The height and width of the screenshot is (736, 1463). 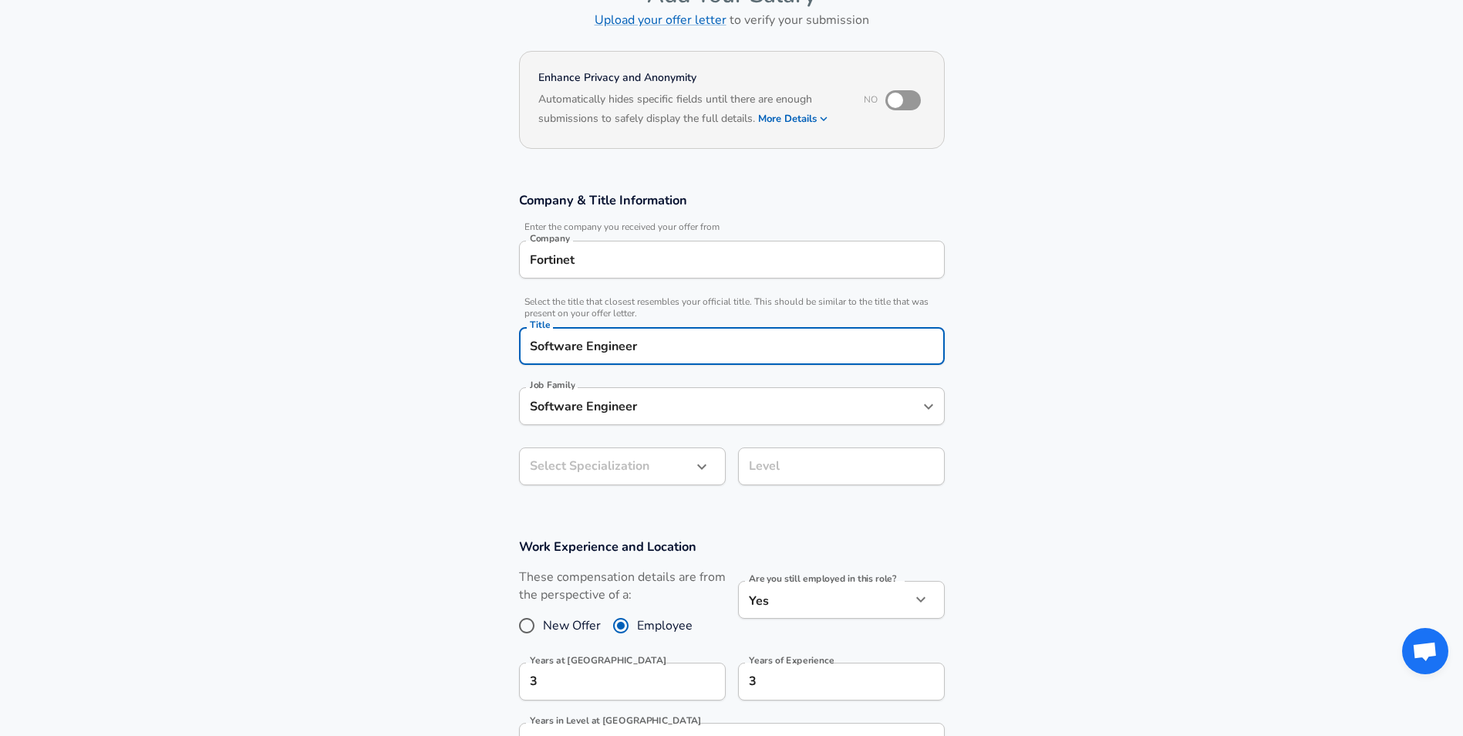 I want to click on div: Yes, so click(x=825, y=599).